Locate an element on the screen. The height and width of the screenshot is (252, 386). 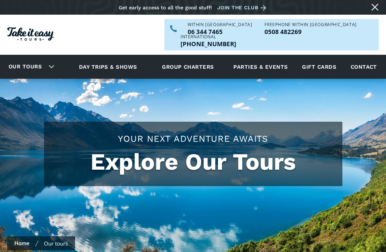
a: Home is located at coordinates (22, 243).